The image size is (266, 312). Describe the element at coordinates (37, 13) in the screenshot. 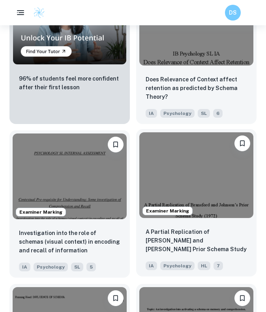

I see `a: Clastify logo` at that location.